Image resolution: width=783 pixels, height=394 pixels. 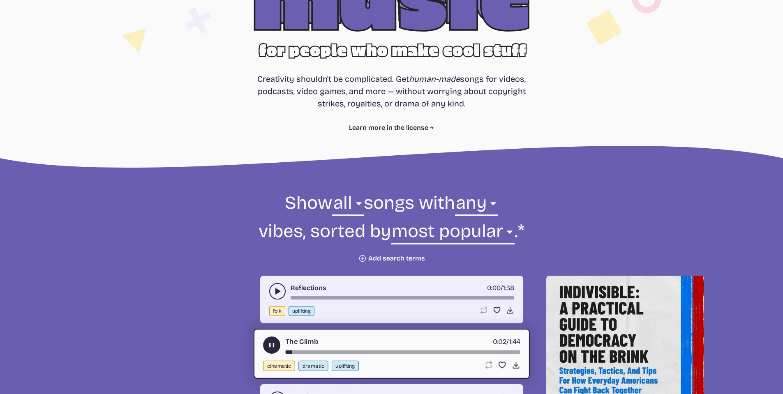 I want to click on button: Add search terms, so click(x=392, y=258).